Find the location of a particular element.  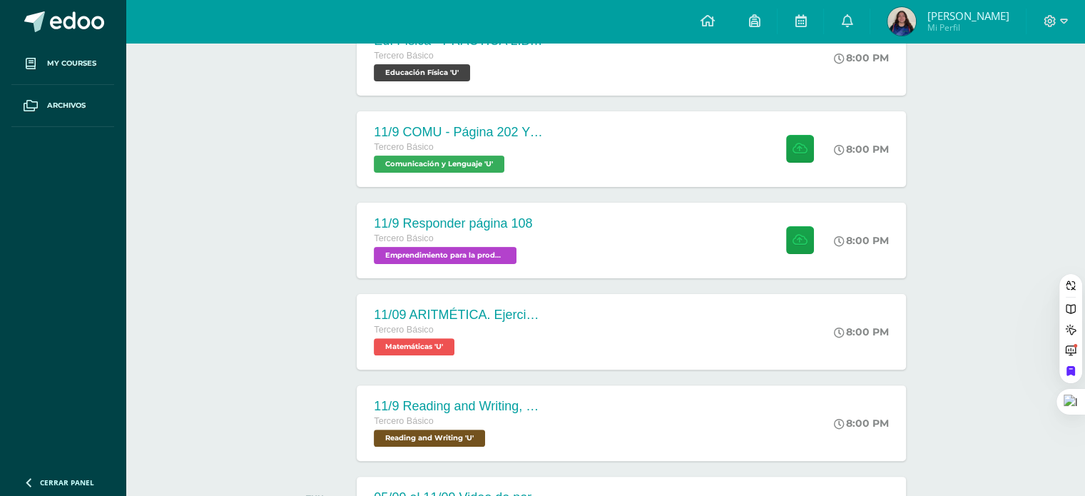

a: Archivos is located at coordinates (63, 106).